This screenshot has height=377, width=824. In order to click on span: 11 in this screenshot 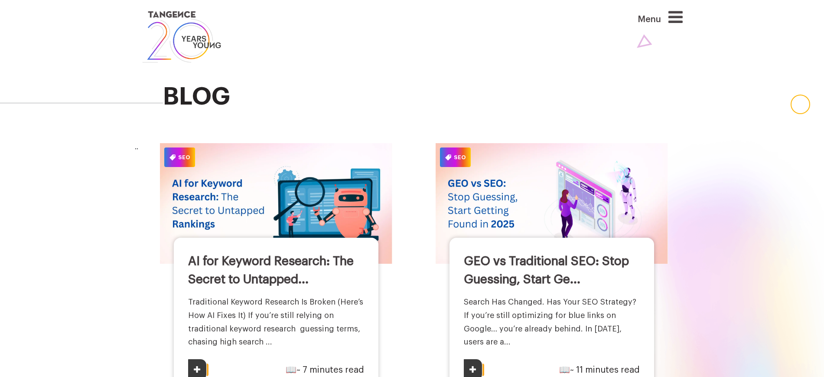, I will do `click(579, 370)`.